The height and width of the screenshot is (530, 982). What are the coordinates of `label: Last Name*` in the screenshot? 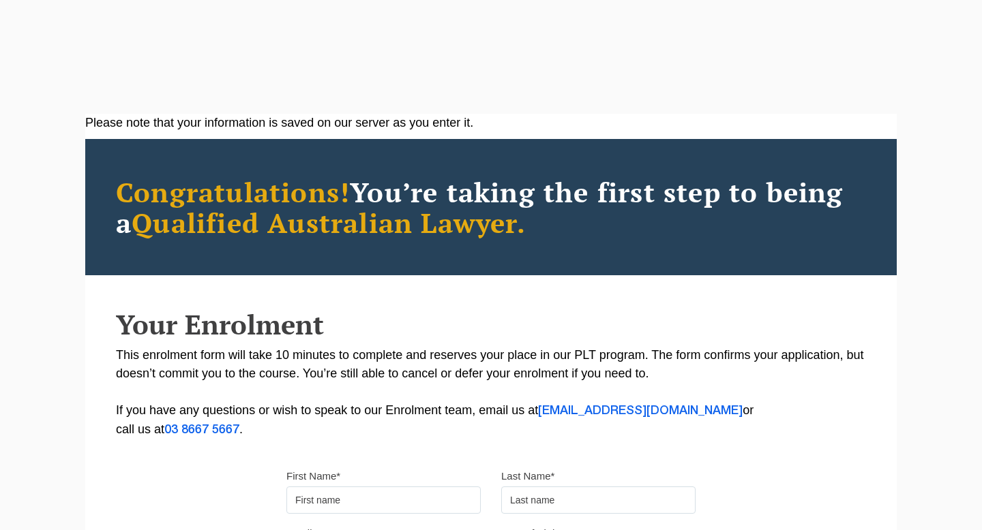 It's located at (528, 477).